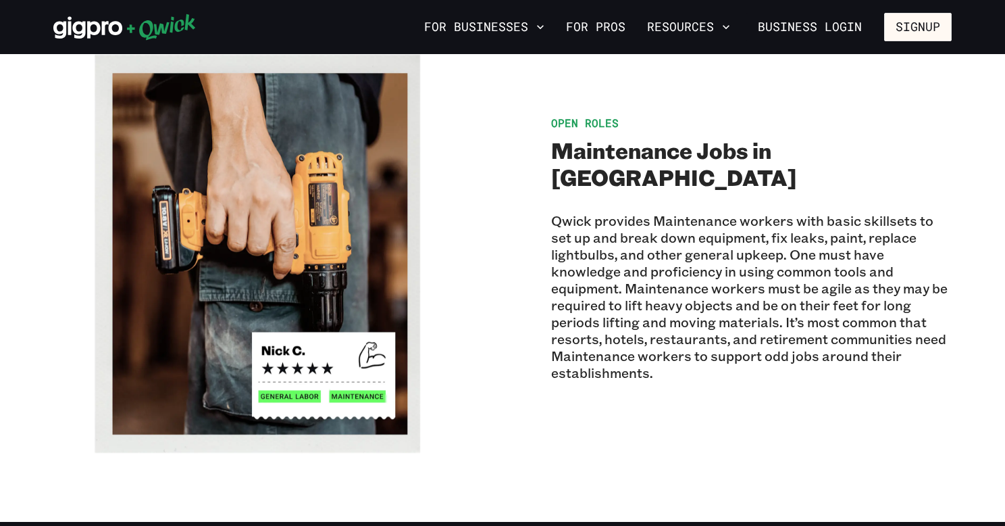  What do you see at coordinates (918, 27) in the screenshot?
I see `button: Signup` at bounding box center [918, 27].